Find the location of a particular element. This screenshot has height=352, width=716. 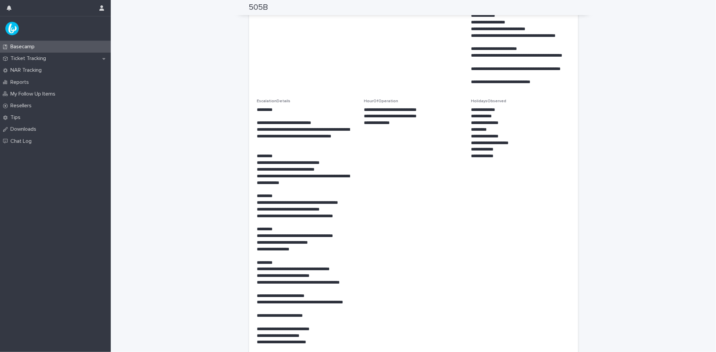

span: HourOfOperation is located at coordinates (381, 101).